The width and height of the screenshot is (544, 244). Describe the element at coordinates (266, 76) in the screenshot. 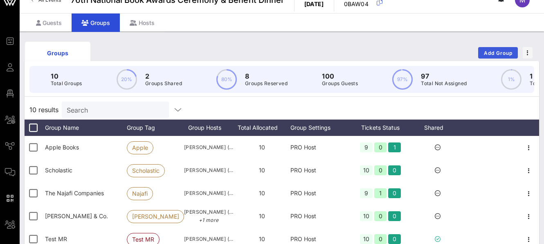

I see `p: 8` at that location.